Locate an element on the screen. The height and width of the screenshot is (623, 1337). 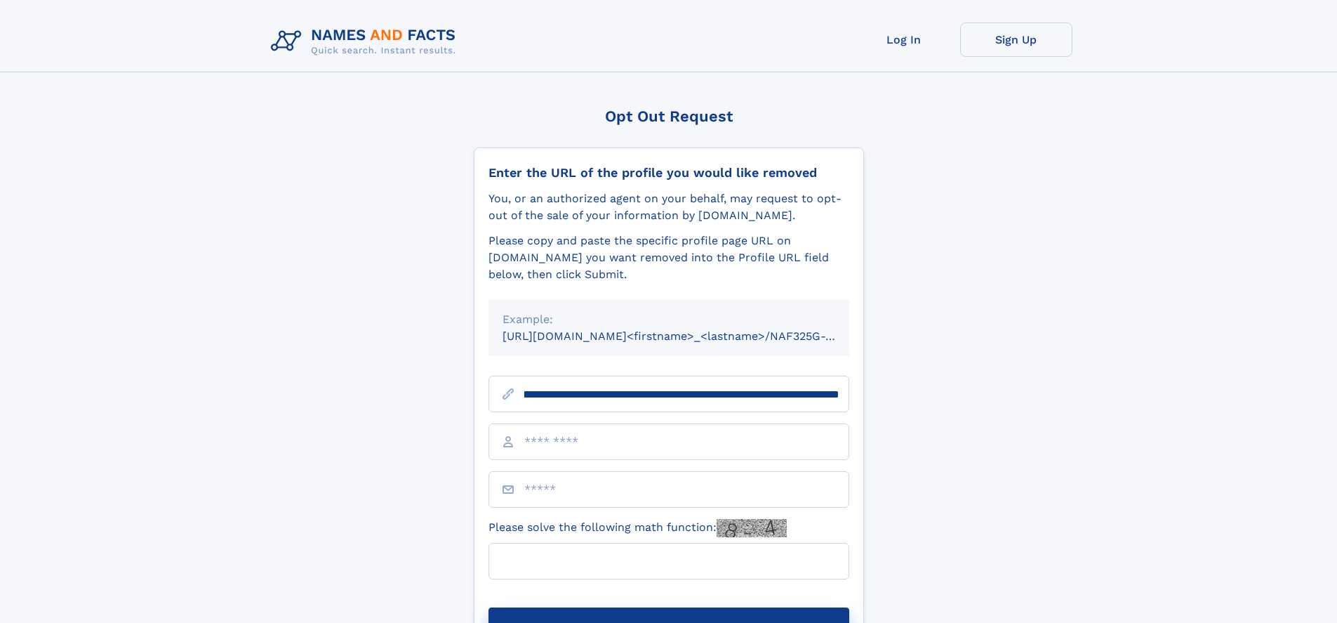
a: Log In is located at coordinates (904, 39).